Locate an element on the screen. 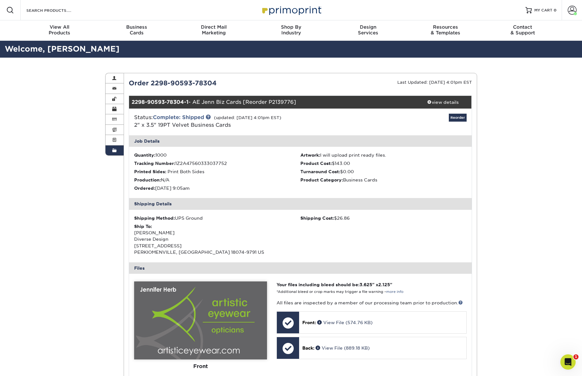  a: Reorder is located at coordinates (458, 117).